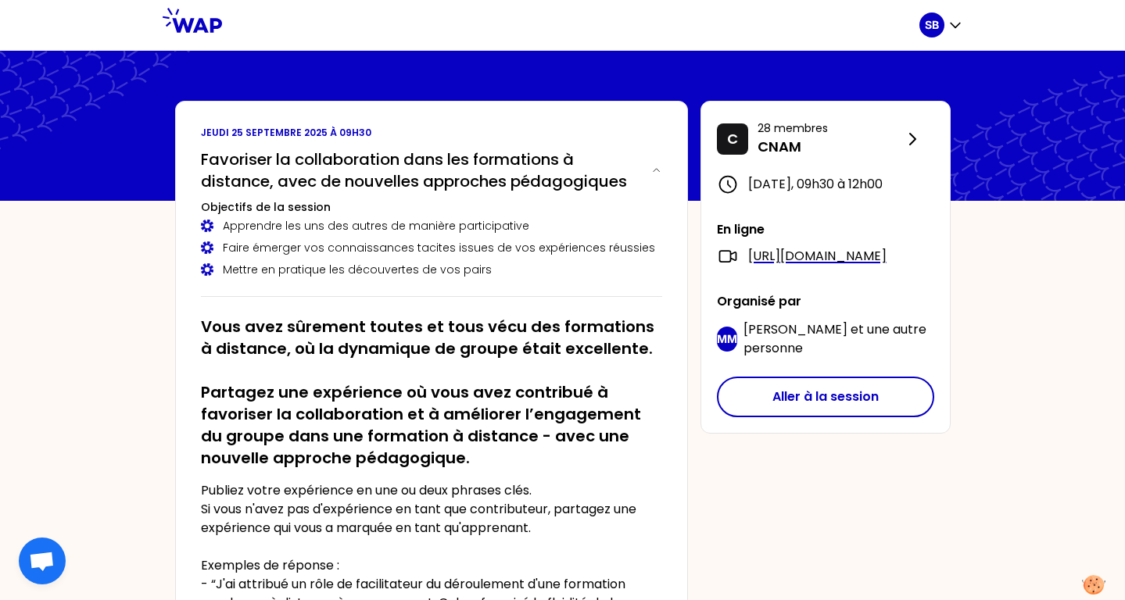 This screenshot has height=600, width=1125. I want to click on button: Aller à la session, so click(825, 397).